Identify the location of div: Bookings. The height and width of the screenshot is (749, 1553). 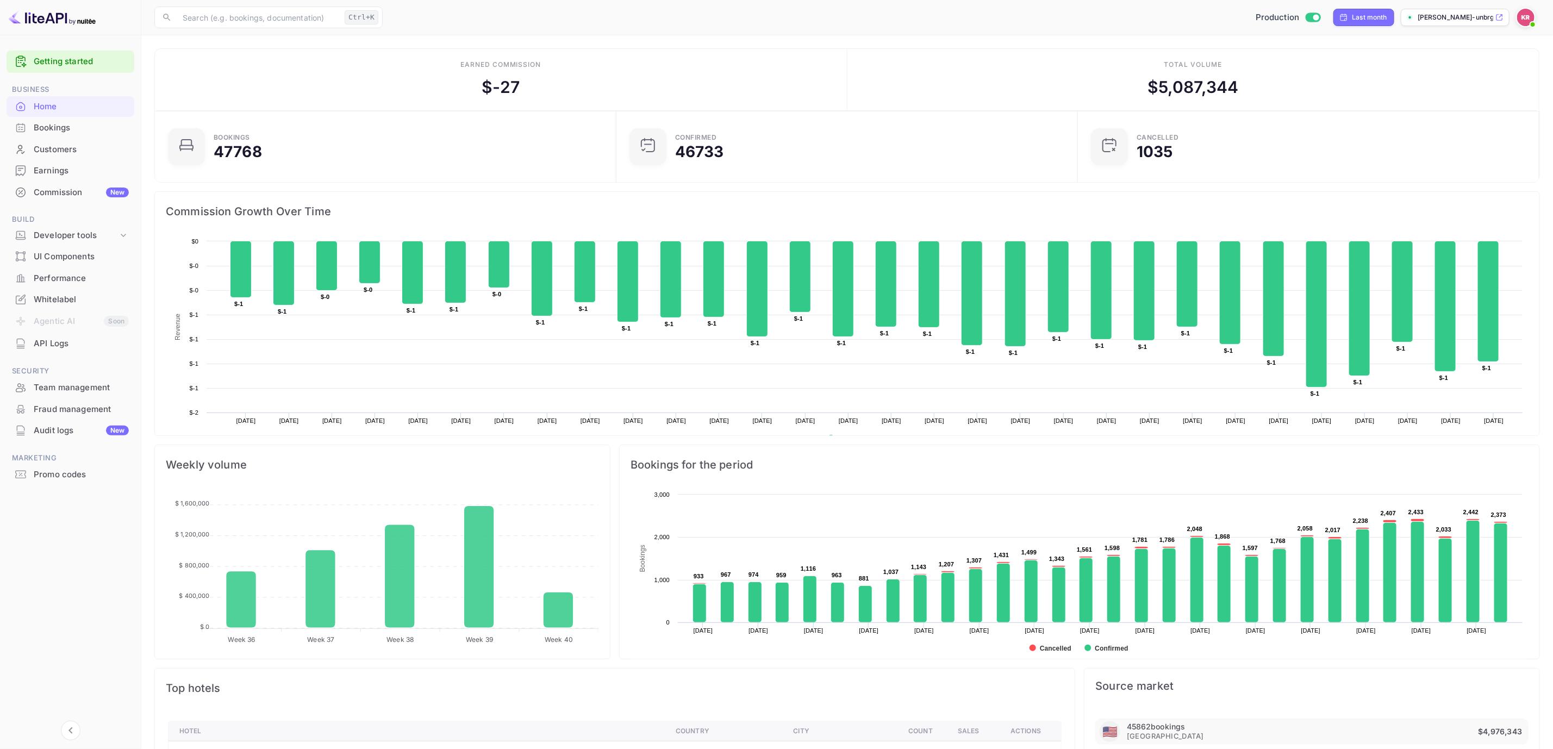
(70, 128).